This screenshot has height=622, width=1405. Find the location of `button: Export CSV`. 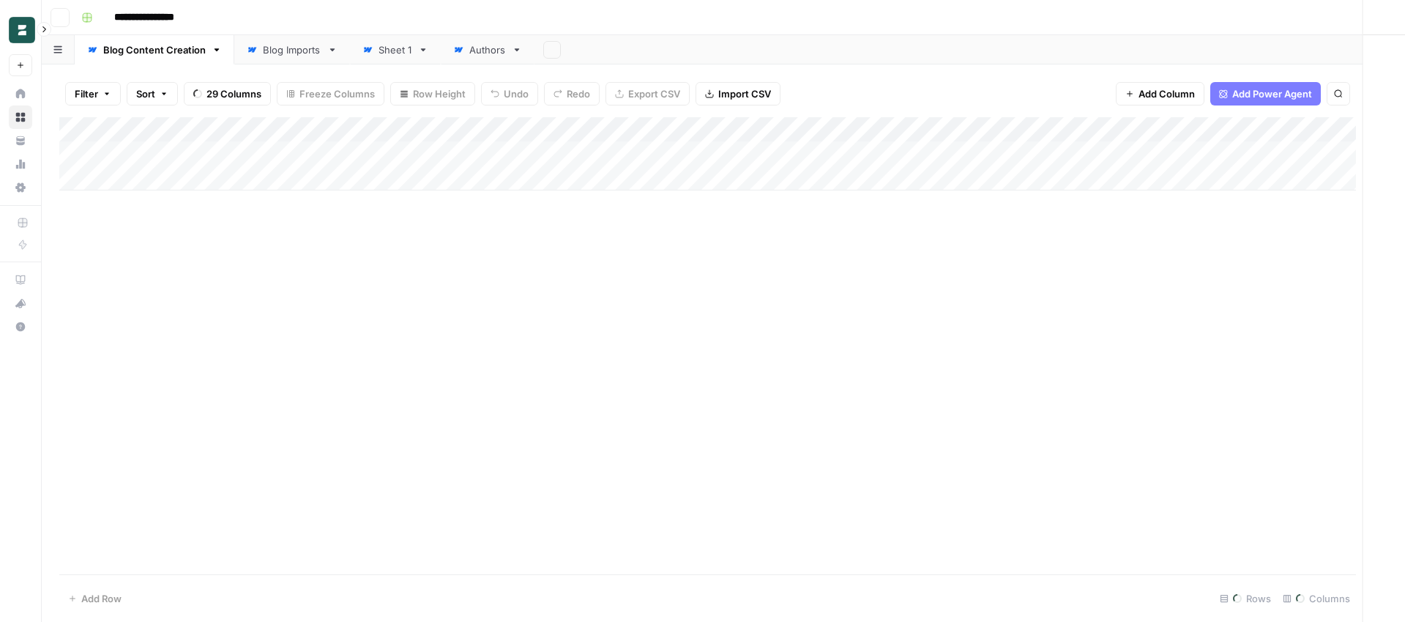

button: Export CSV is located at coordinates (647, 94).